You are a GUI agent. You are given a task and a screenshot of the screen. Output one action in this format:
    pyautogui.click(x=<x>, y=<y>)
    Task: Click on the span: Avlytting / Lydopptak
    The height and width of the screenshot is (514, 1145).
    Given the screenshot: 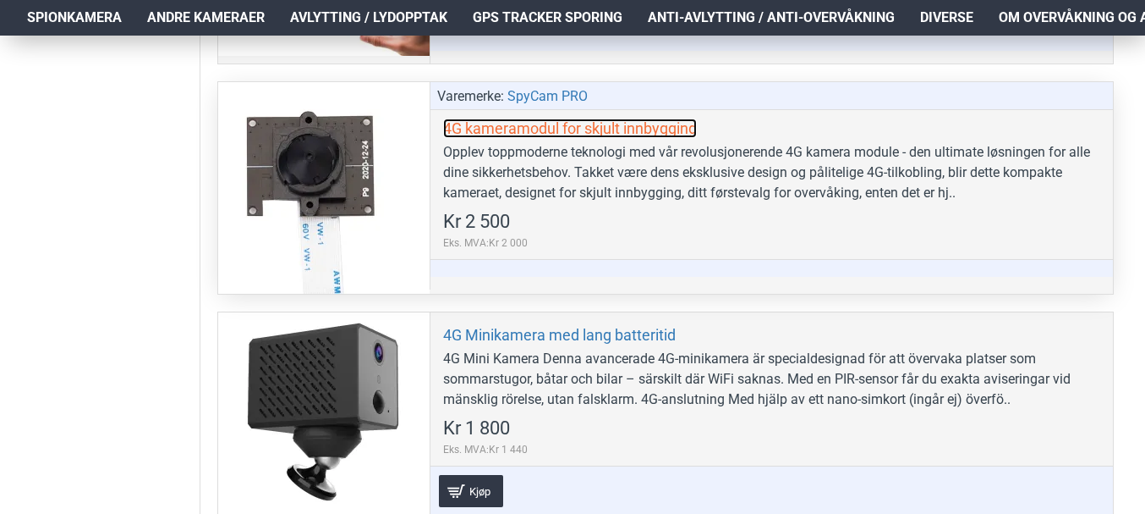 What is the action you would take?
    pyautogui.click(x=369, y=18)
    